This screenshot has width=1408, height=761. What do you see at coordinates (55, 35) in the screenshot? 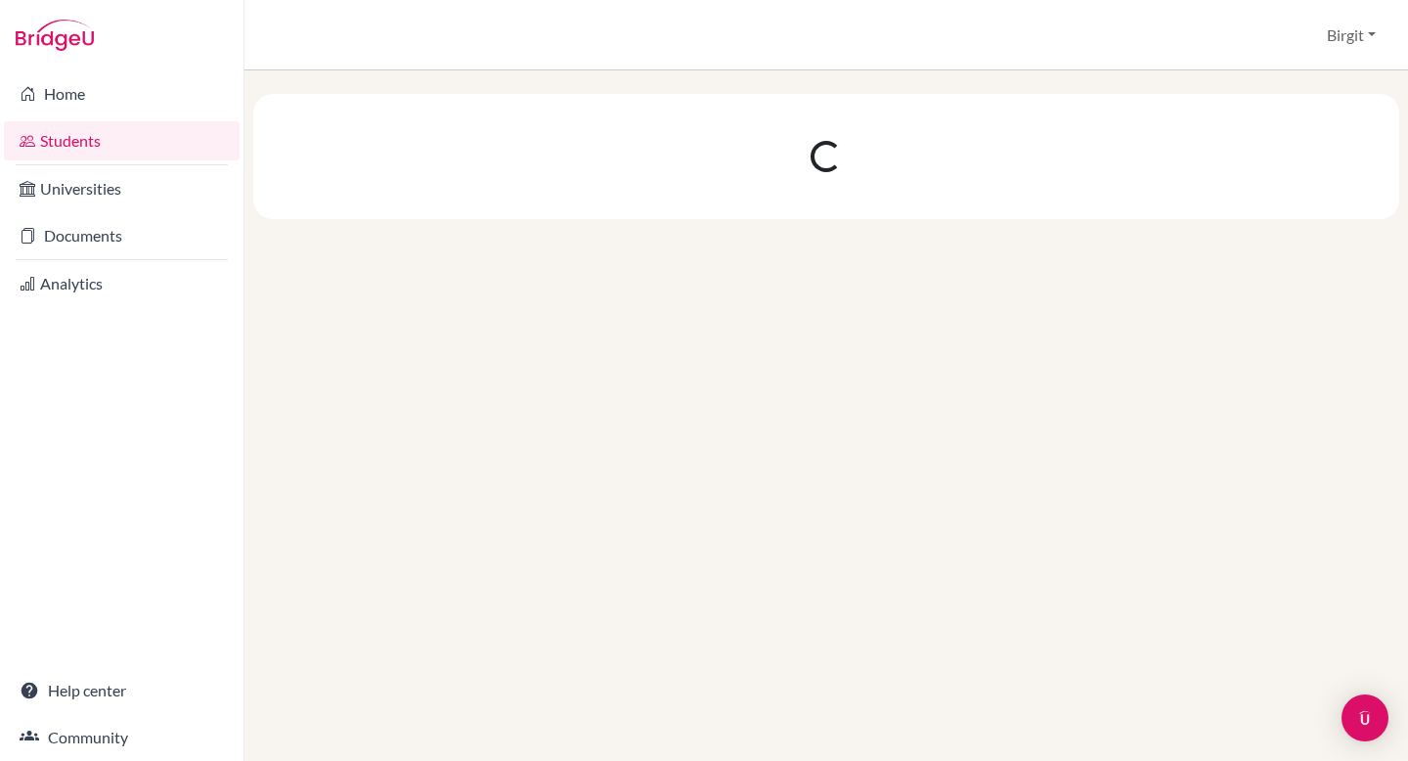
I see `img: Bridge-U` at bounding box center [55, 35].